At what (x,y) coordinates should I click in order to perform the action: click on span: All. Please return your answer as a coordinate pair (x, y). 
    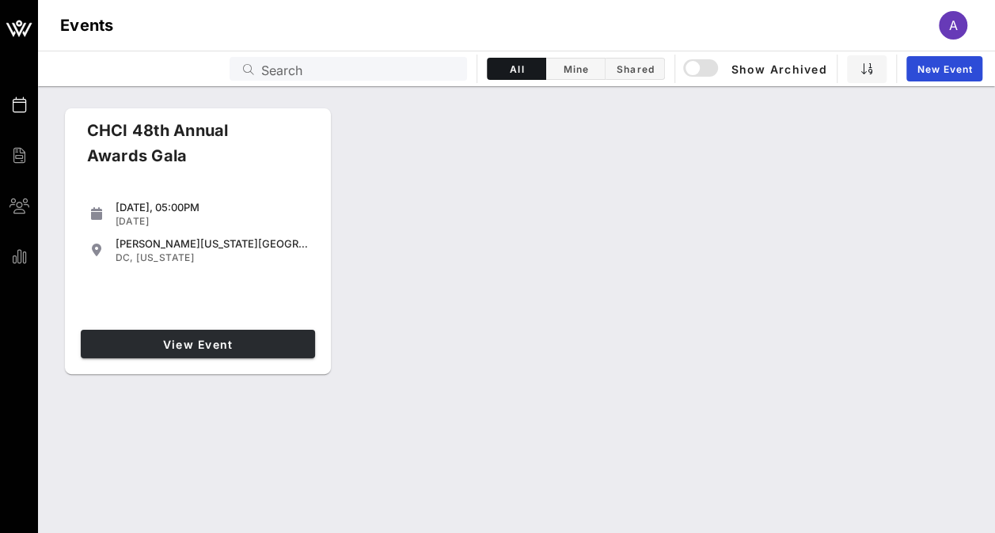
    Looking at the image, I should click on (516, 69).